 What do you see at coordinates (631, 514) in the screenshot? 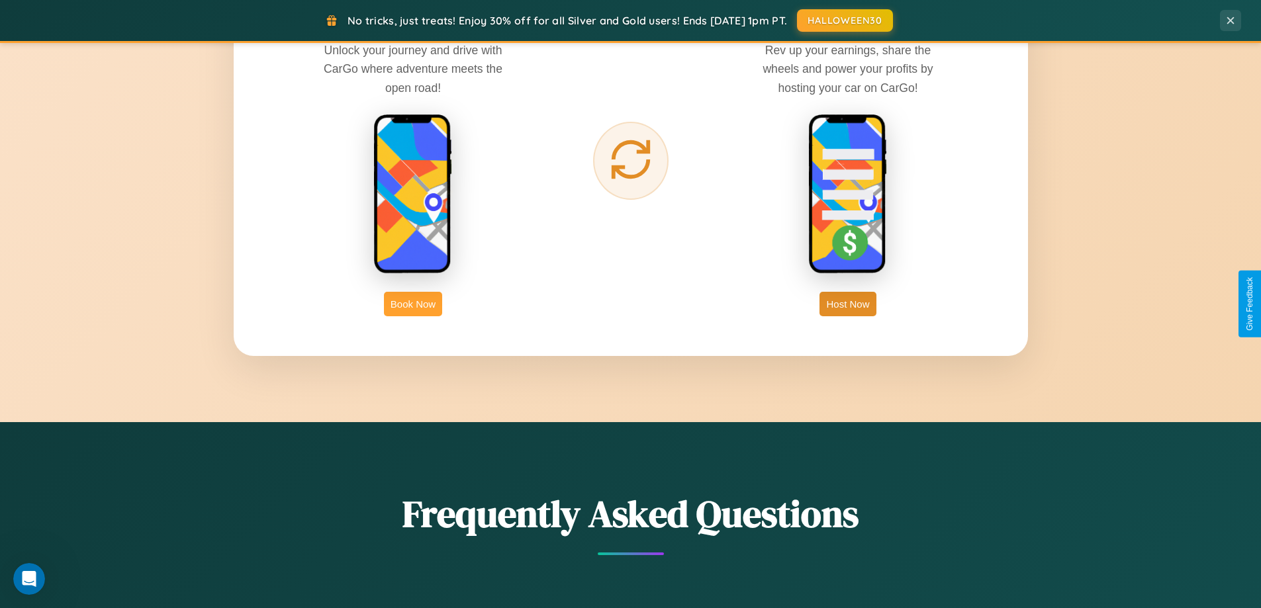
I see `h2: Frequently Asked Questions` at bounding box center [631, 514].